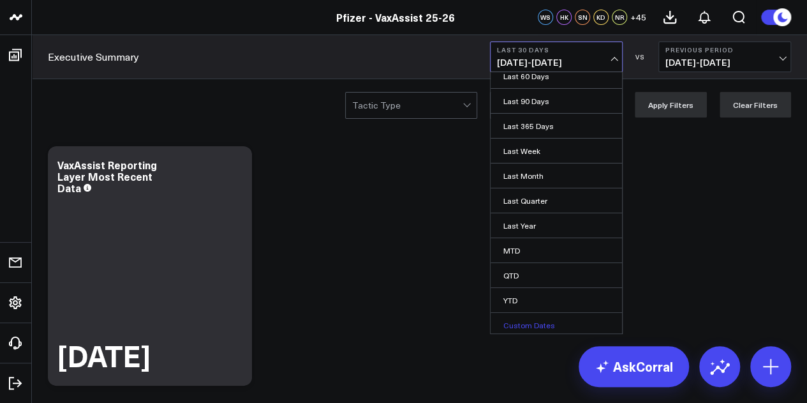  What do you see at coordinates (557, 325) in the screenshot?
I see `a: Custom Dates` at bounding box center [557, 325].